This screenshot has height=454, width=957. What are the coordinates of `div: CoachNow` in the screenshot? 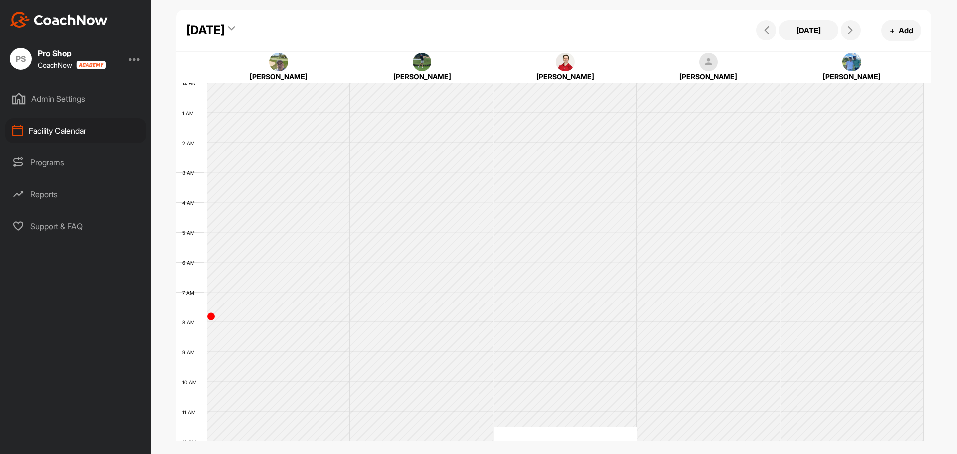 It's located at (72, 65).